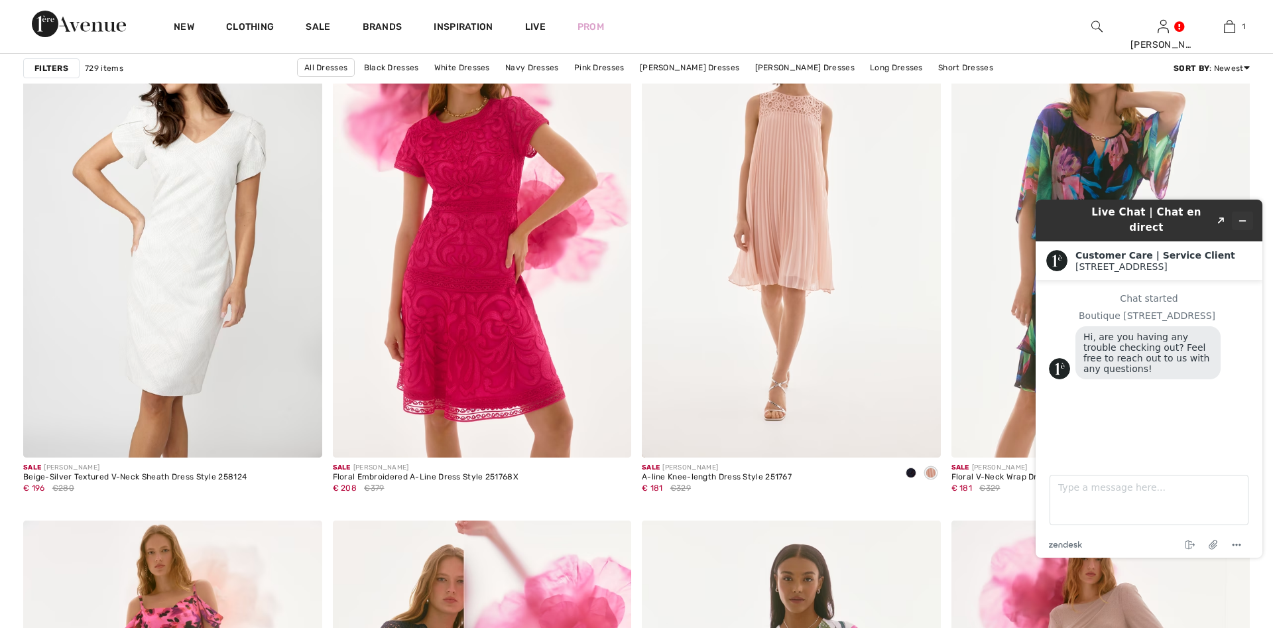  Describe the element at coordinates (124, 109) in the screenshot. I see `div: Chat started` at that location.